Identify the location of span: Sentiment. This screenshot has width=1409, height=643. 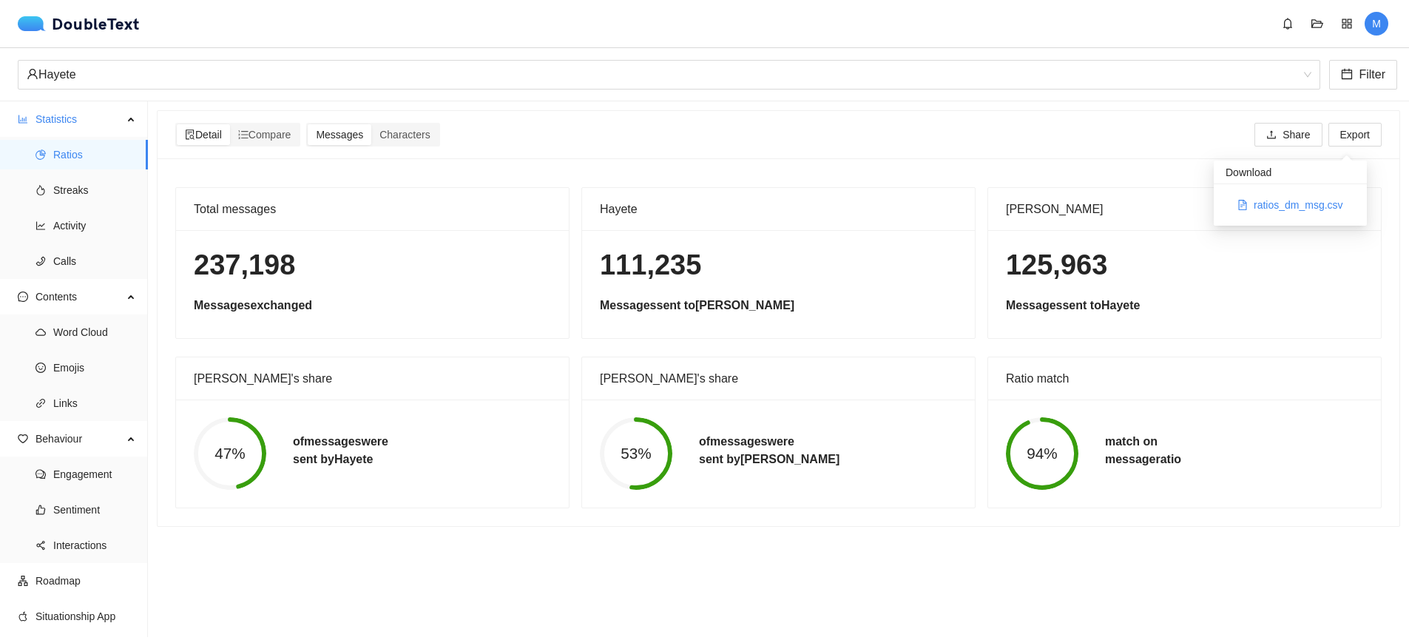
(95, 510).